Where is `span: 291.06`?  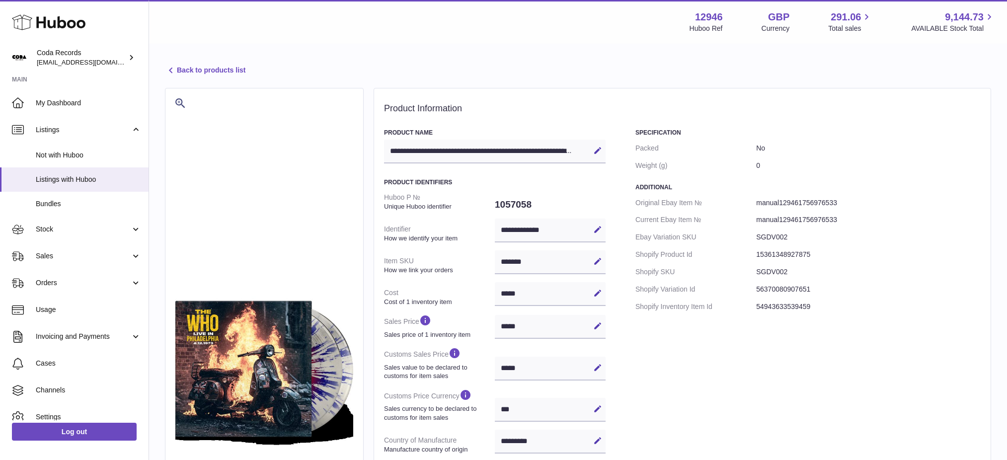
span: 291.06 is located at coordinates (846, 17).